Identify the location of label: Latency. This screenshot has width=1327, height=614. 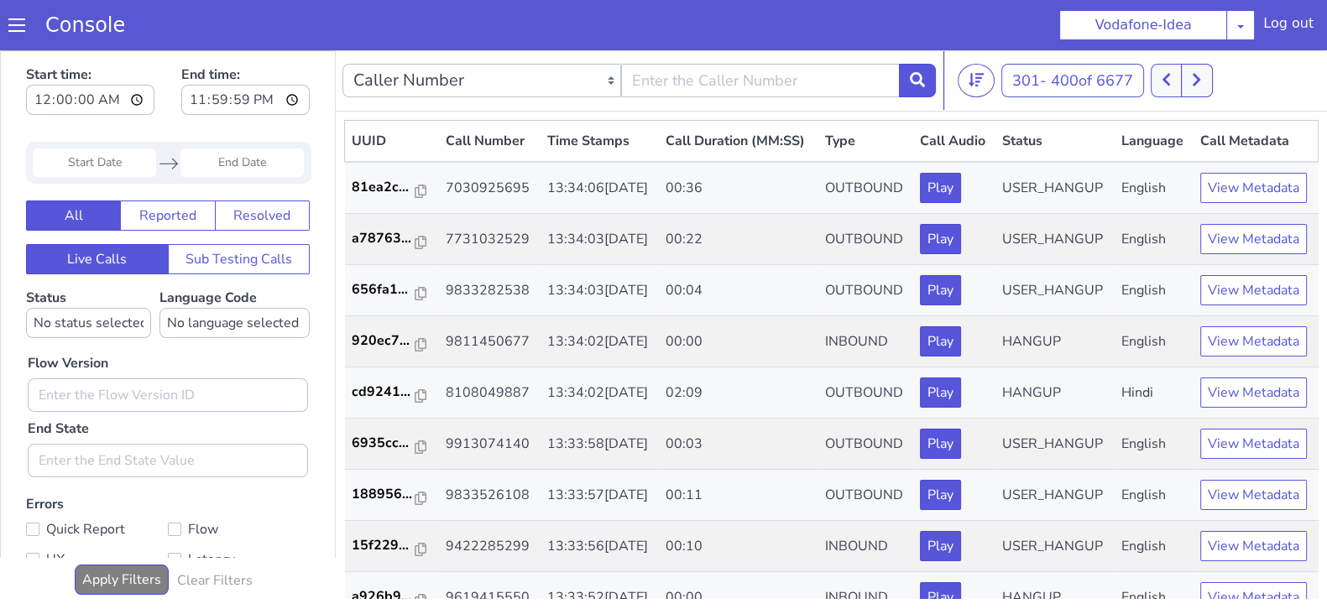
(238, 509).